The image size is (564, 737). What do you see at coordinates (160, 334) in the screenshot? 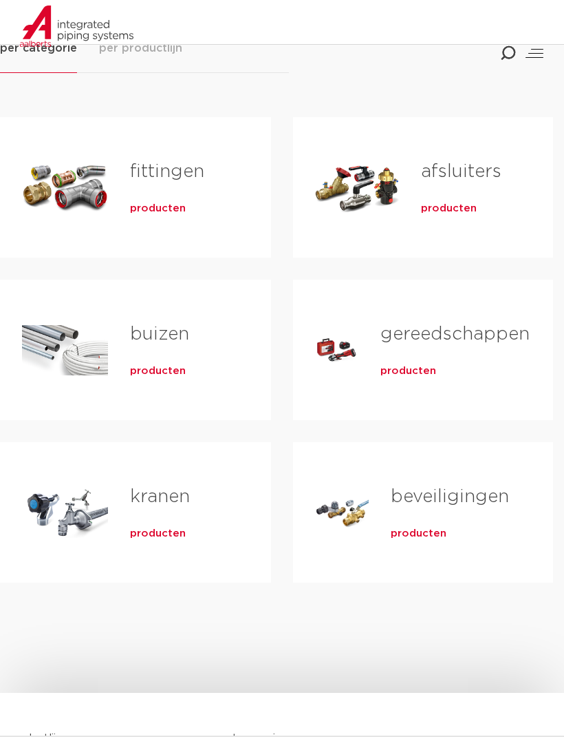
I see `a: buizen` at bounding box center [160, 334].